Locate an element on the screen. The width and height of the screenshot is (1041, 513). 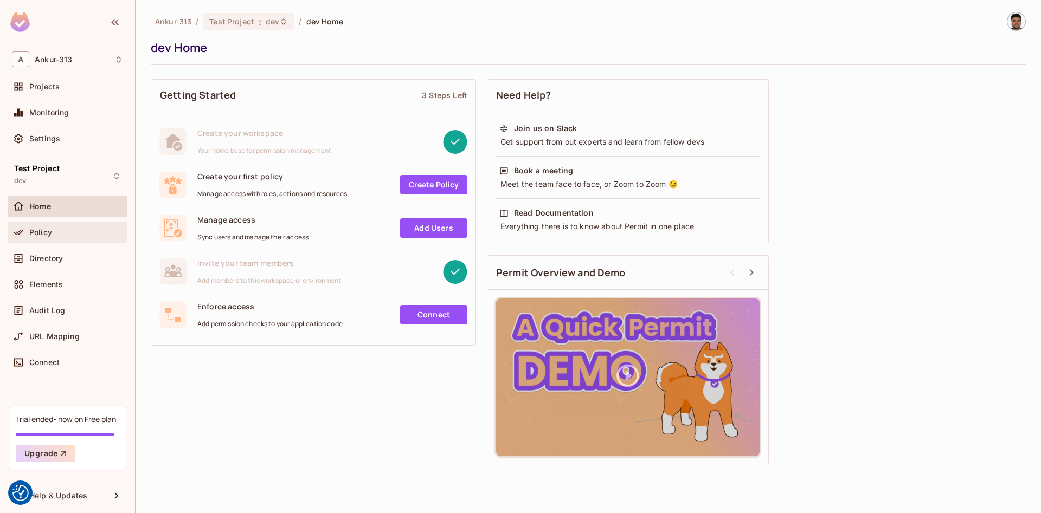
img: SReyMgAAAABJRU5ErkJggg== is located at coordinates (20, 22).